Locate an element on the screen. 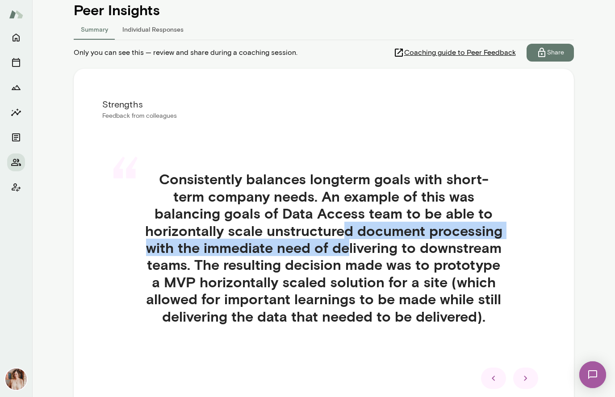 This screenshot has height=397, width=615. h4: Consistently balances longterm goals with short-term company needs. An example of this was balanc... is located at coordinates (324, 248).